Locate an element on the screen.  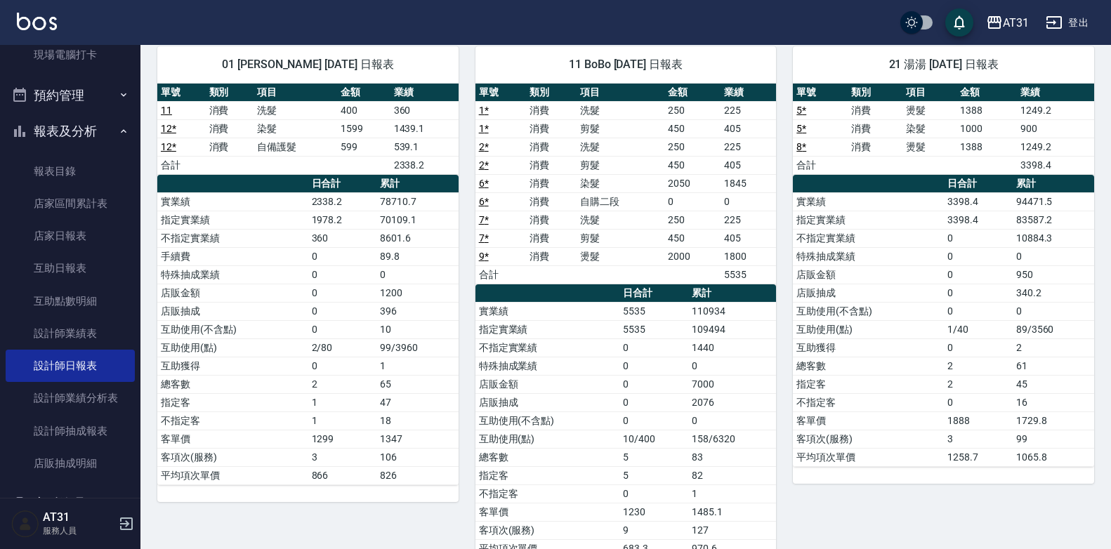
td: 合計 is located at coordinates (501, 275).